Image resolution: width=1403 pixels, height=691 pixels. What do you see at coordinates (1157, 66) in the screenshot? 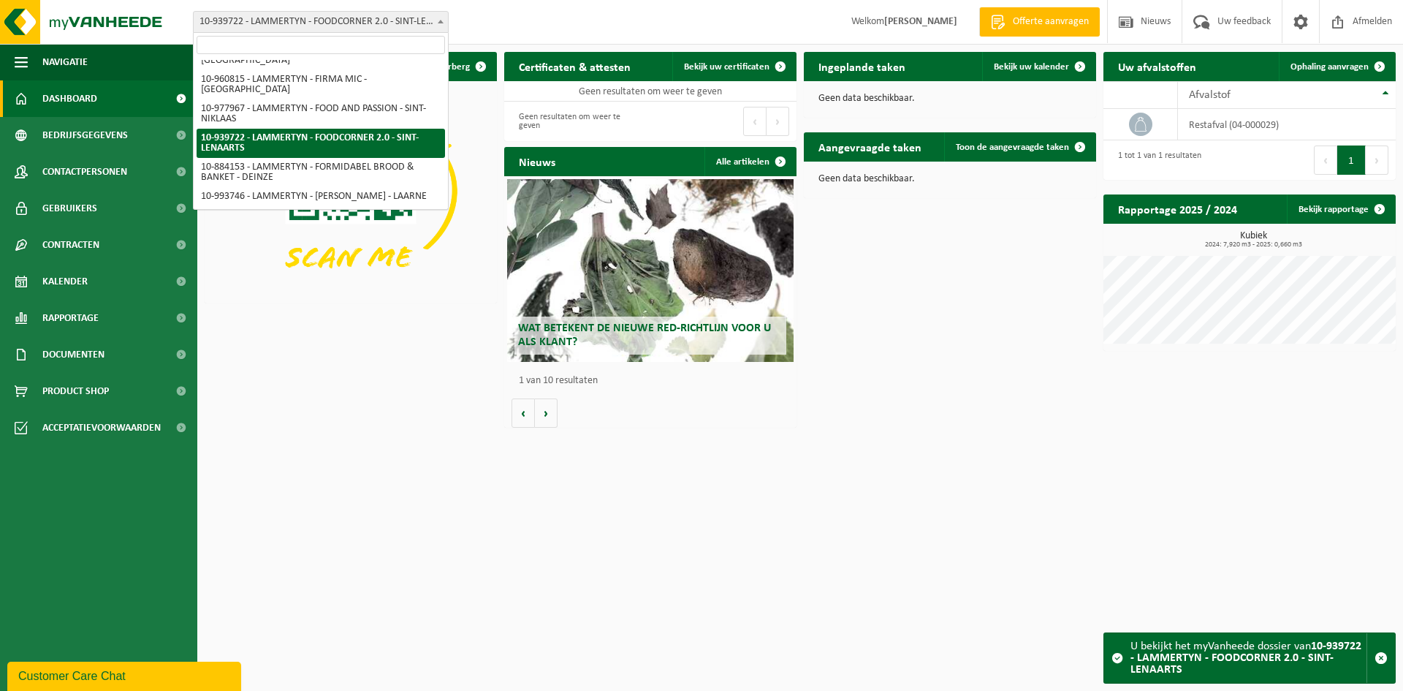
I see `h2: Uw afvalstoffen` at bounding box center [1157, 66].